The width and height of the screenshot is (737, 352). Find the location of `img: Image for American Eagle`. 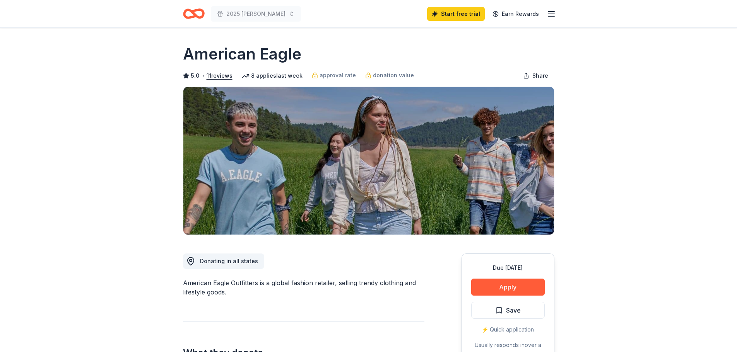

img: Image for American Eagle is located at coordinates (369, 161).